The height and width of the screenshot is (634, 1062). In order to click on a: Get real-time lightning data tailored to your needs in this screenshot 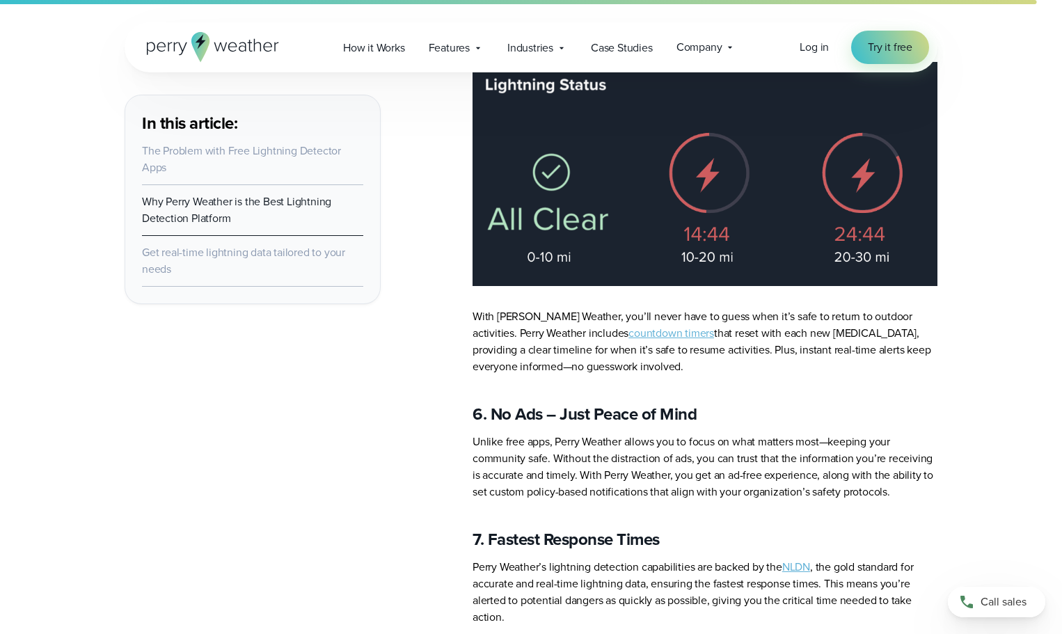, I will do `click(244, 260)`.